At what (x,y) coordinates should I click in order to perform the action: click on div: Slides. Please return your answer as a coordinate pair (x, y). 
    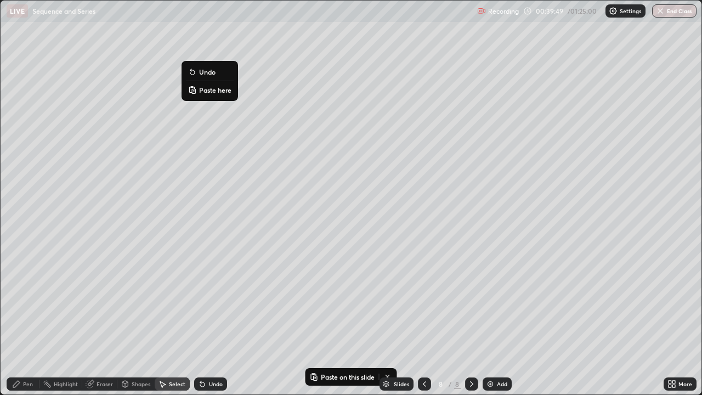
    Looking at the image, I should click on (401, 384).